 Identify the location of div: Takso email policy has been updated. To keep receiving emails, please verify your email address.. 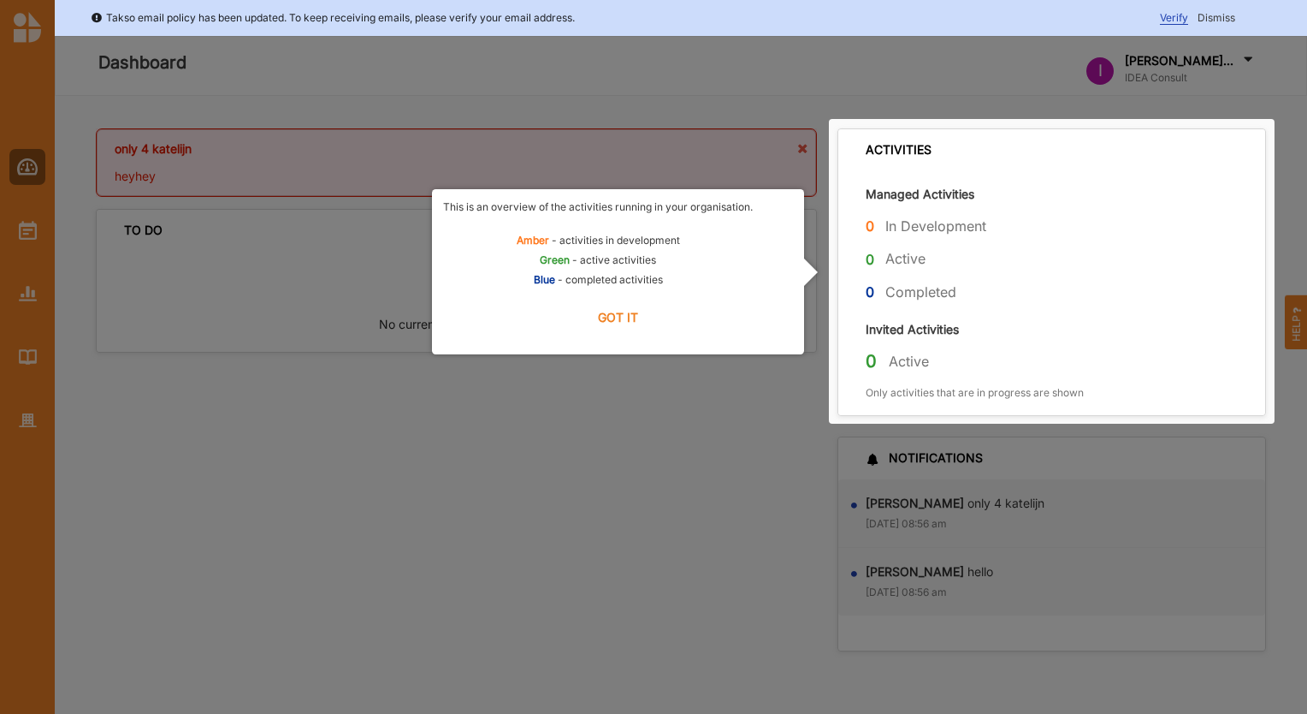
(333, 18).